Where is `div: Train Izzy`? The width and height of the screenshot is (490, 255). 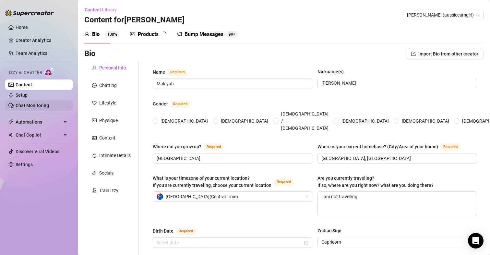
div: Train Izzy is located at coordinates (109, 190).